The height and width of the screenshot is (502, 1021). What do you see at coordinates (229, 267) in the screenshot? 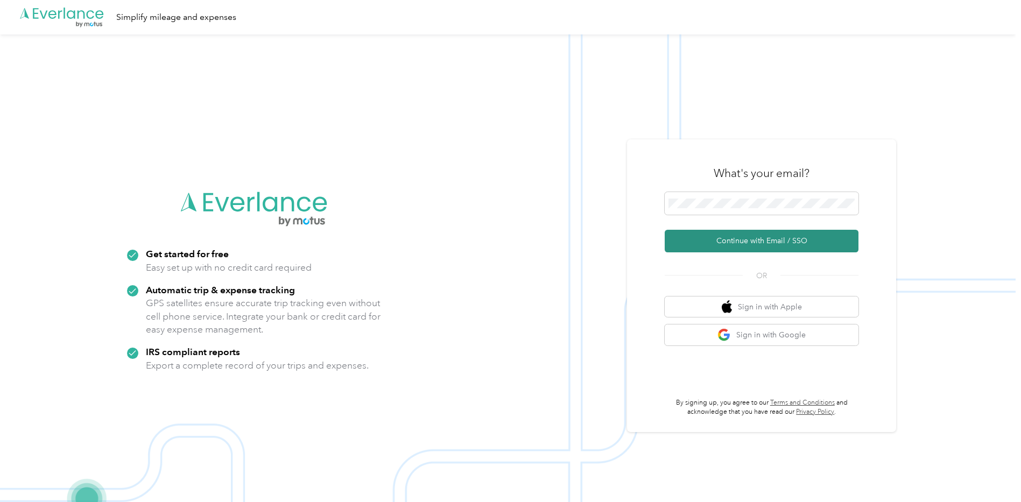
I see `p: Easy set up with no credit card required` at bounding box center [229, 267].